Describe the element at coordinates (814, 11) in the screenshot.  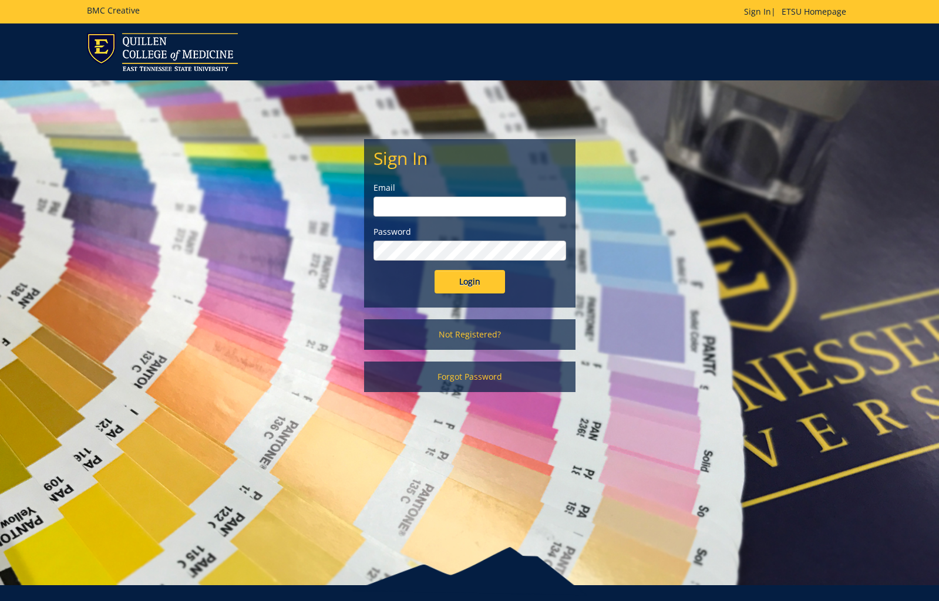
I see `a: ETSU Homepage` at that location.